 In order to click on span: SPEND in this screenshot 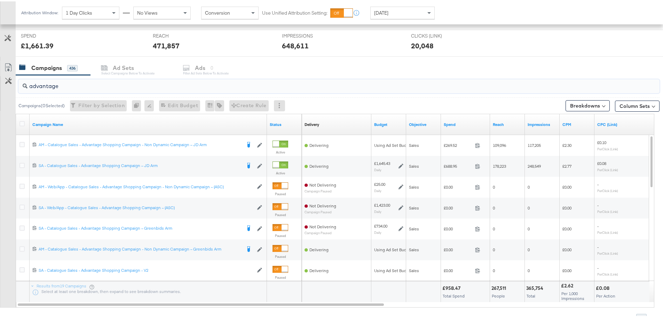, I will do `click(47, 34)`.